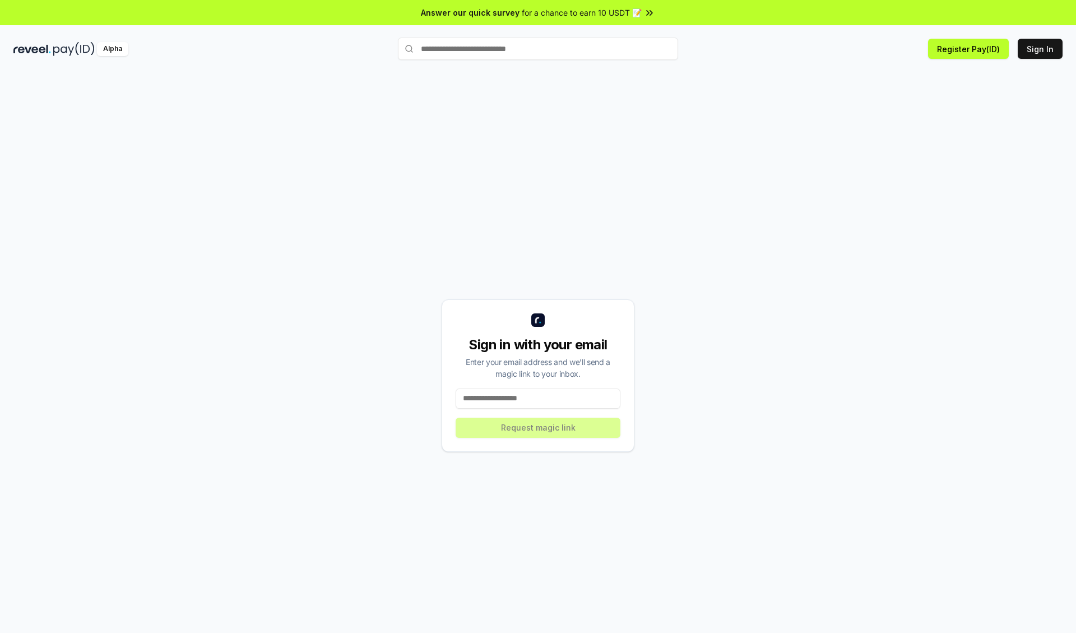  What do you see at coordinates (538, 345) in the screenshot?
I see `div: Sign in with your email` at bounding box center [538, 345].